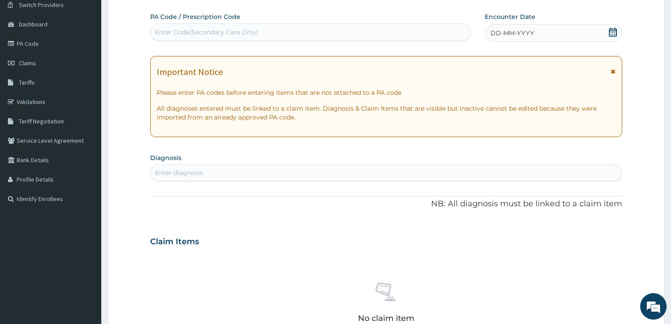 The width and height of the screenshot is (671, 324). What do you see at coordinates (510, 17) in the screenshot?
I see `label: Encounter Date` at bounding box center [510, 17].